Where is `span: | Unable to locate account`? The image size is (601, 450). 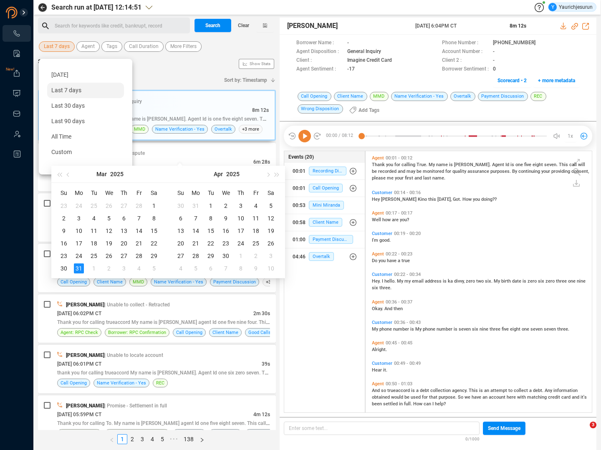
span: | Unable to locate account is located at coordinates (133, 355).